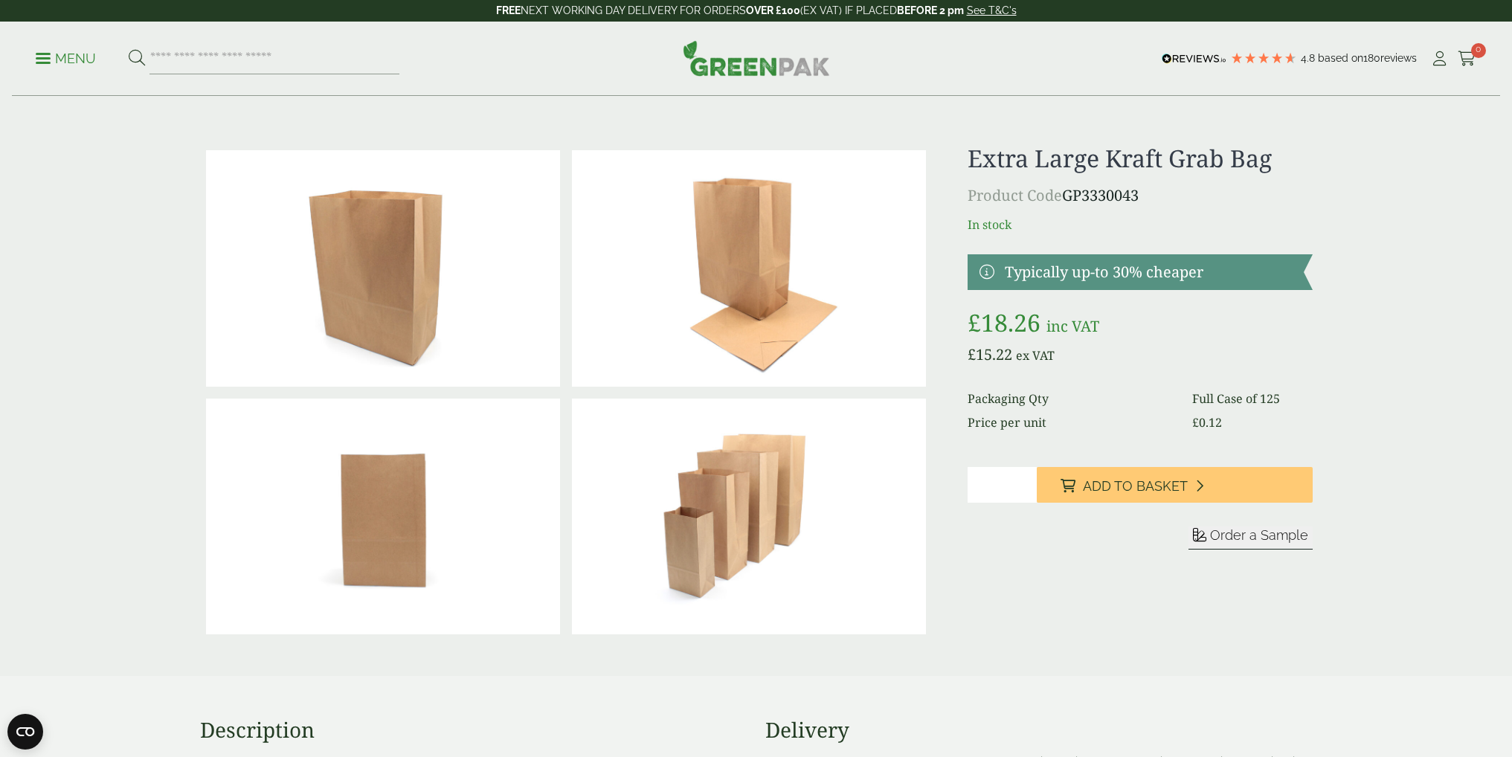  I want to click on bdi: 18.26, so click(1004, 322).